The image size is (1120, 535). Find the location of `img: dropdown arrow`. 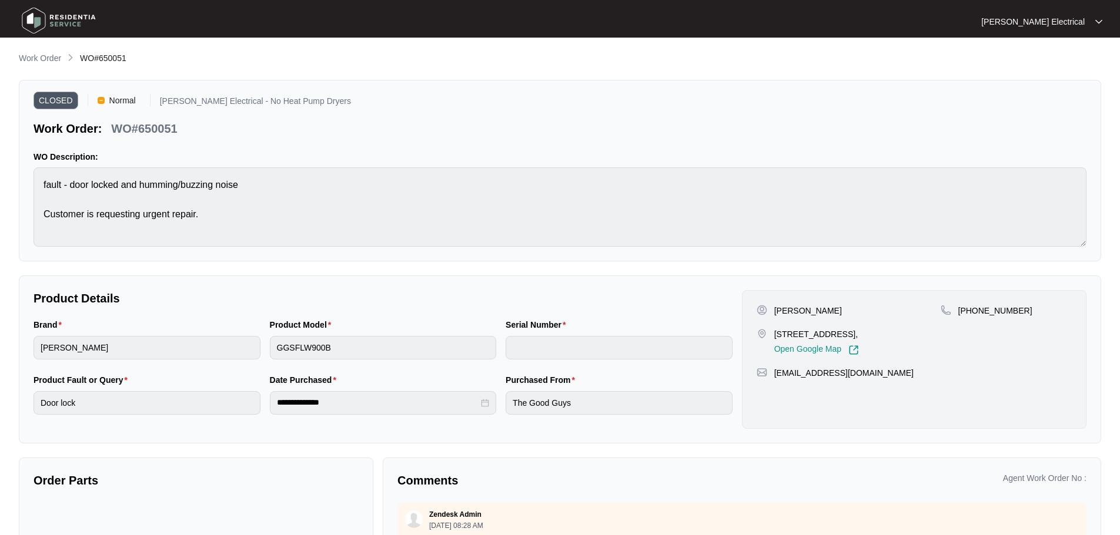

img: dropdown arrow is located at coordinates (1098, 22).